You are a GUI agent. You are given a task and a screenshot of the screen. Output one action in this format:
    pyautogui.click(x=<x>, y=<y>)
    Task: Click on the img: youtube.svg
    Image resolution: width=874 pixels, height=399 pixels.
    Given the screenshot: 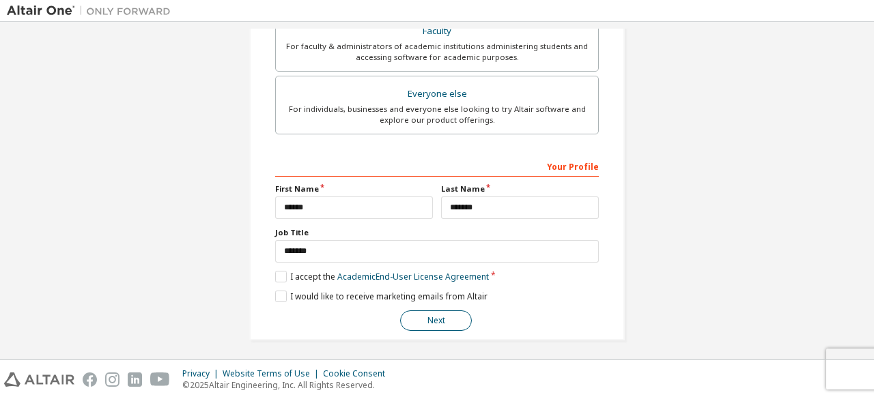 What is the action you would take?
    pyautogui.click(x=160, y=379)
    